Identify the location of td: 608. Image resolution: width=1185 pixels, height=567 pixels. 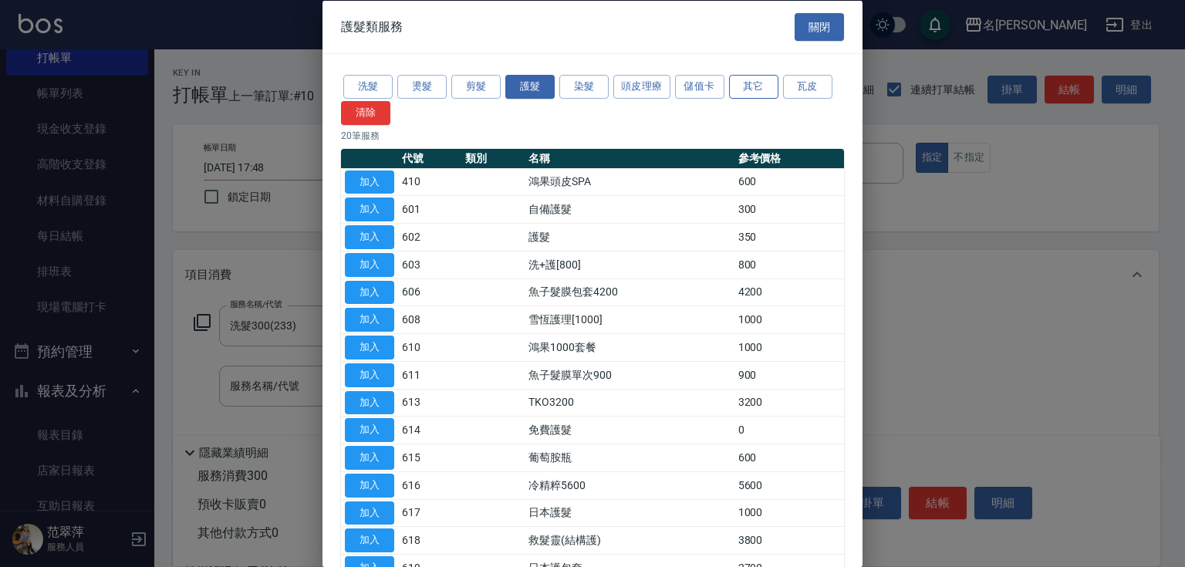
(430, 319).